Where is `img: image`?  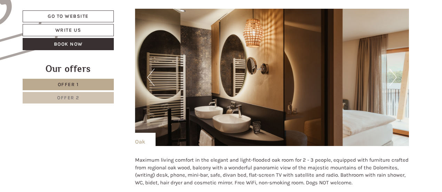 img: image is located at coordinates (272, 77).